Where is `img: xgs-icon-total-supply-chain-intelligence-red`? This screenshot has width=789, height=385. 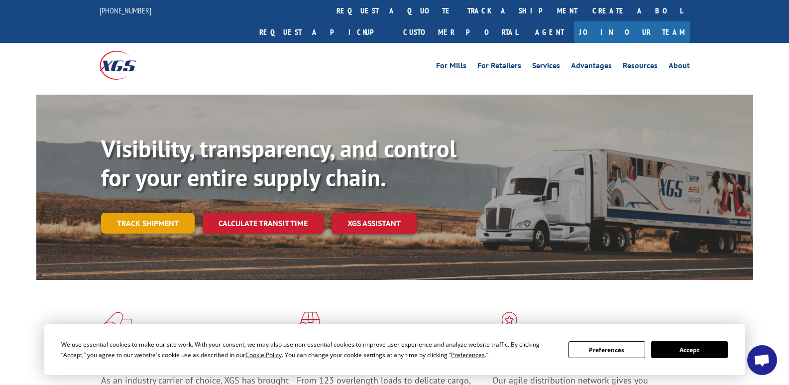 img: xgs-icon-total-supply-chain-intelligence-red is located at coordinates (117, 325).